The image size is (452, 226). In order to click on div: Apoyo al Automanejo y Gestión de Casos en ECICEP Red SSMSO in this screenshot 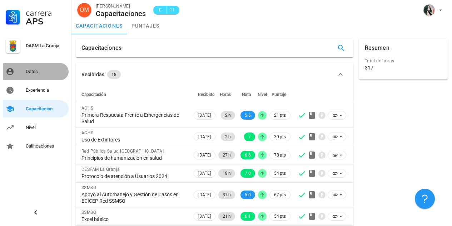, I will do `click(134, 197)`.